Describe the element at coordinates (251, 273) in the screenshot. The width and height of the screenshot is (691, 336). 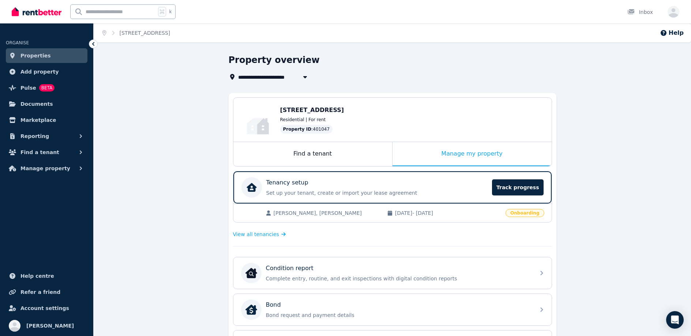
I see `img: Condition report` at that location.